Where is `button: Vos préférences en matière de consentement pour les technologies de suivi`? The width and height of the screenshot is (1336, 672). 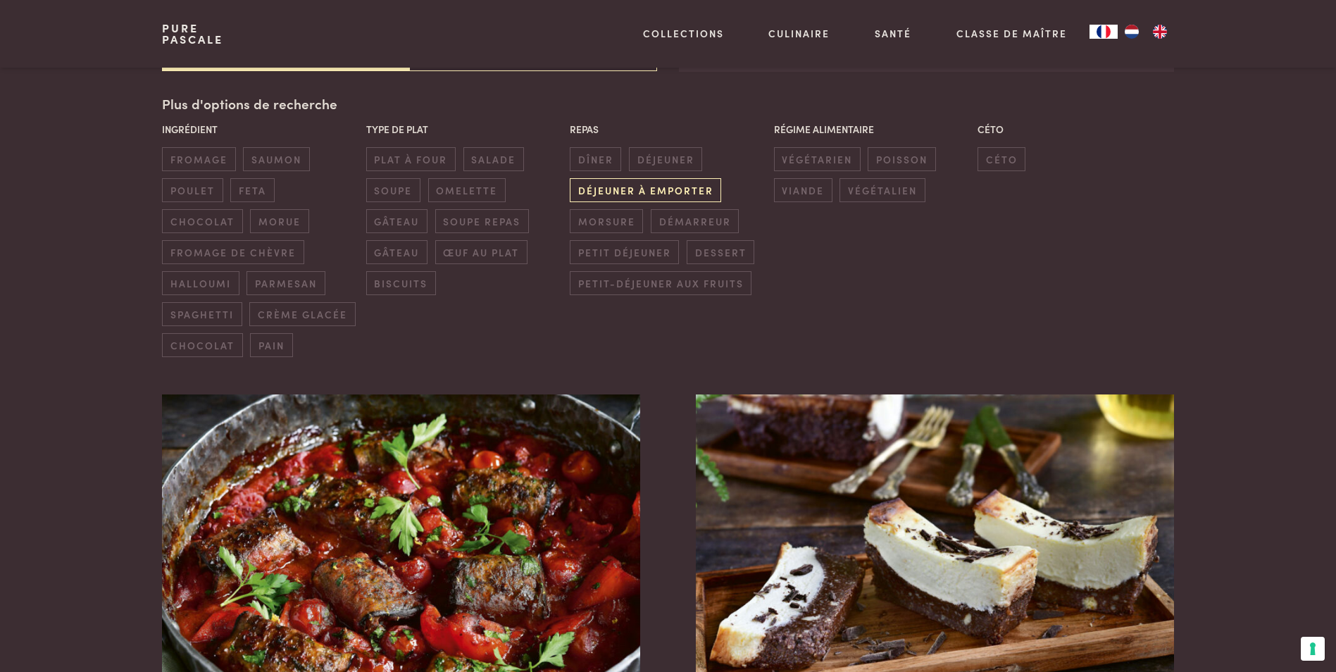
button: Vos préférences en matière de consentement pour les technologies de suivi is located at coordinates (1313, 649).